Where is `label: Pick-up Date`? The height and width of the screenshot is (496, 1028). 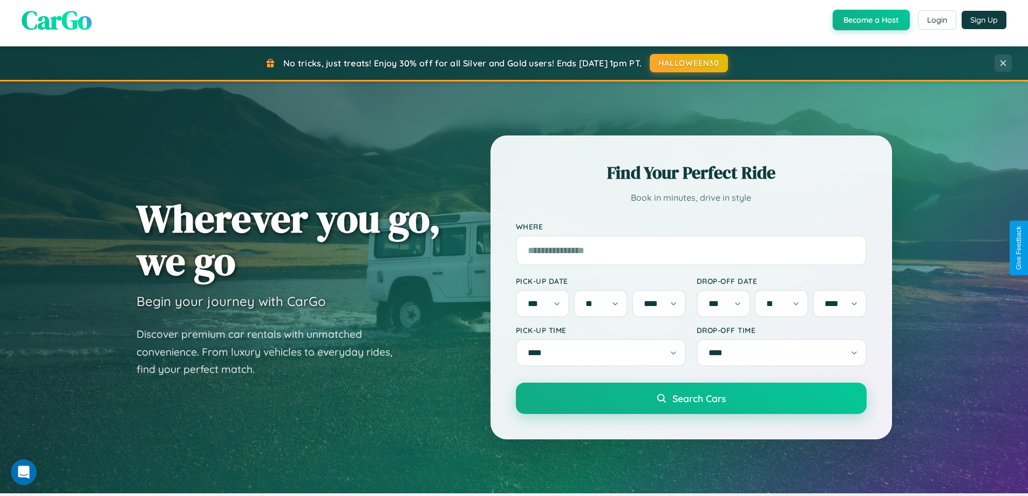 label: Pick-up Date is located at coordinates (600, 281).